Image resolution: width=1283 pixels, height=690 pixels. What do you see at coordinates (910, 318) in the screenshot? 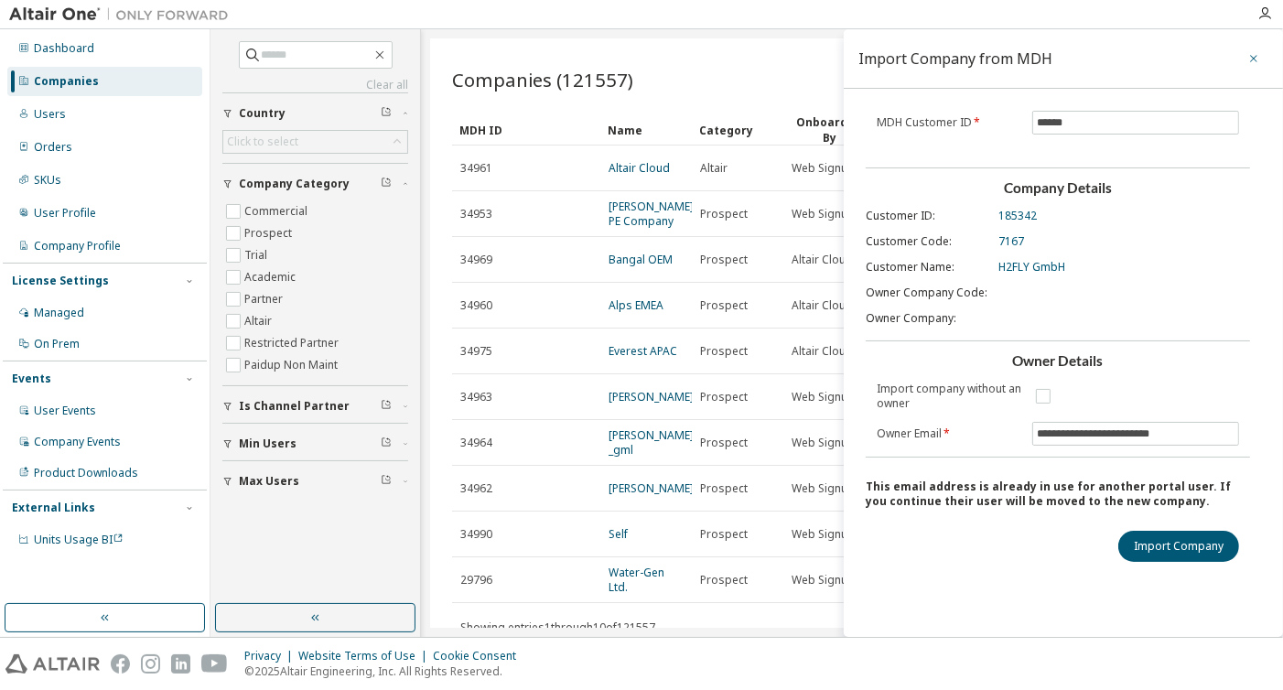
I see `span: Owner Company :` at bounding box center [910, 318].